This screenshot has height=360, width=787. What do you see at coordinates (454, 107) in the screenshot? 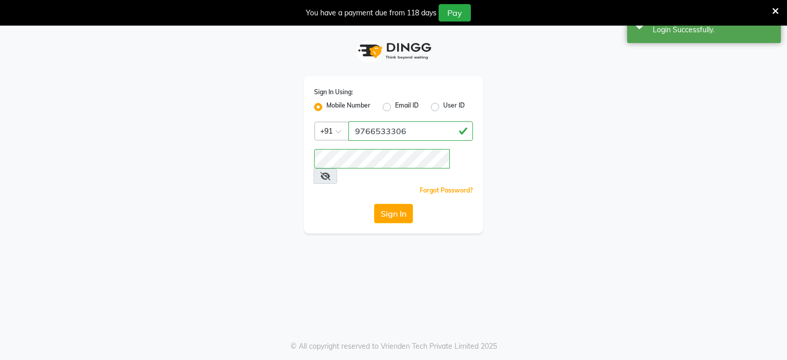
I see `label: User ID` at bounding box center [454, 107].